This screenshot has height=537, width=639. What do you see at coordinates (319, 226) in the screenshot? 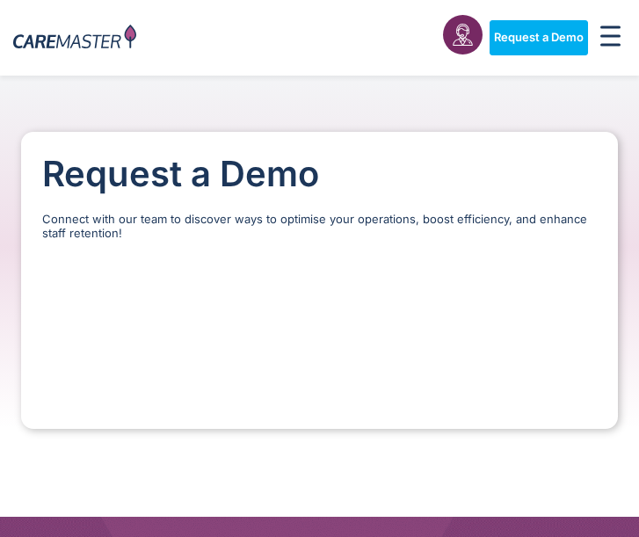
I see `p: Connect with our team to discover ways to optimise your operations, boost efficiency, and enhance...` at bounding box center [319, 226].